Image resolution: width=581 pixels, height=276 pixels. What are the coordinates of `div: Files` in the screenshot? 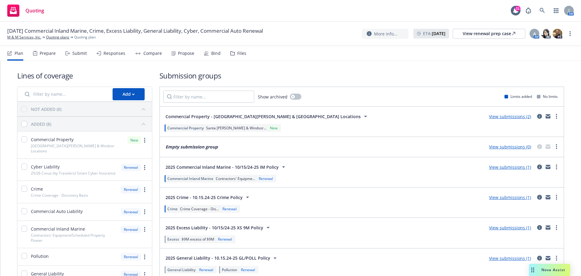 It's located at (242, 53).